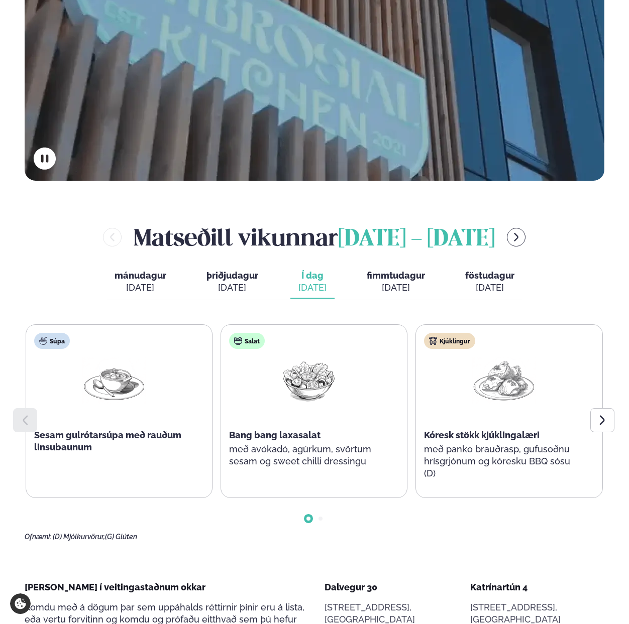  I want to click on div: Dalvegur 30, so click(391, 588).